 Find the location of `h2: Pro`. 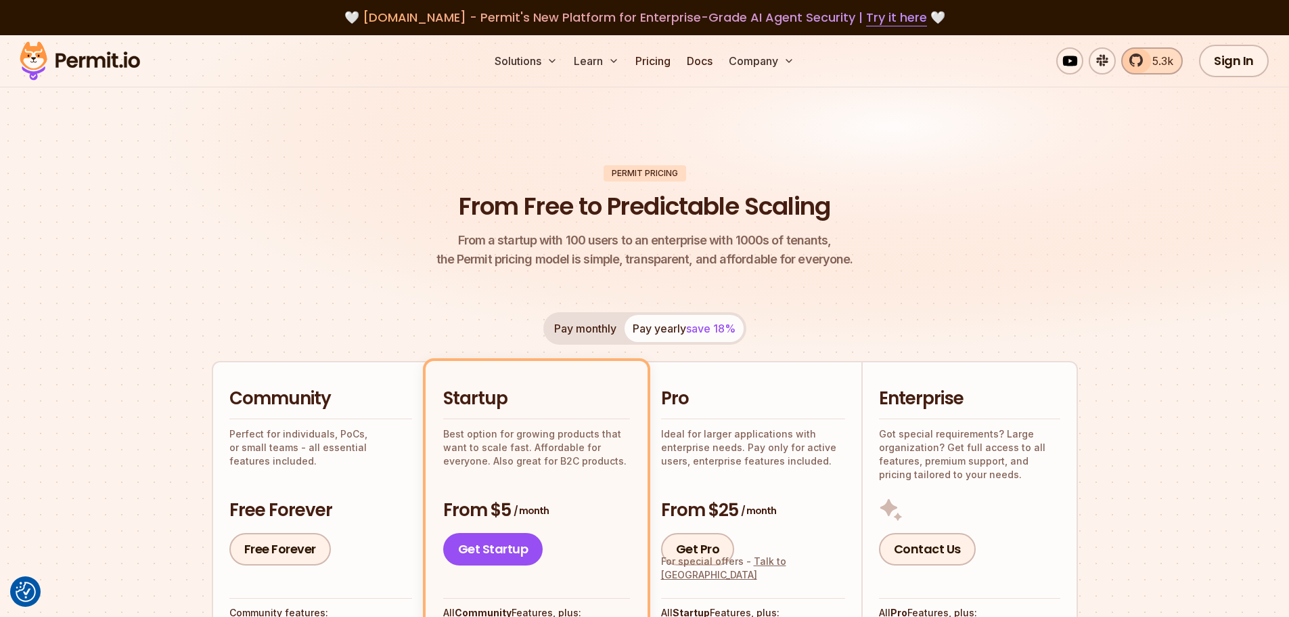

h2: Pro is located at coordinates (753, 399).